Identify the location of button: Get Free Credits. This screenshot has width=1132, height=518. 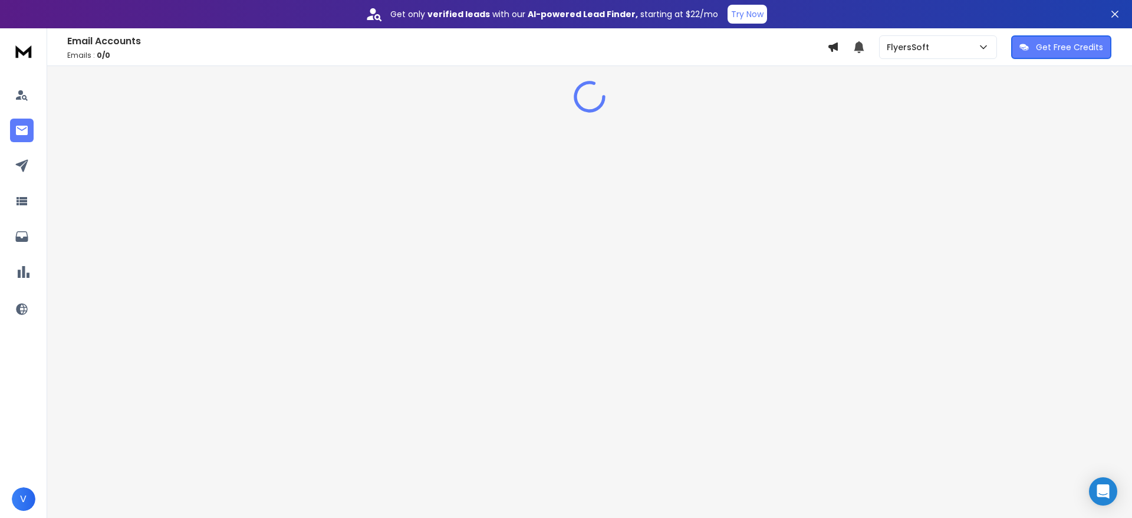
(1062, 47).